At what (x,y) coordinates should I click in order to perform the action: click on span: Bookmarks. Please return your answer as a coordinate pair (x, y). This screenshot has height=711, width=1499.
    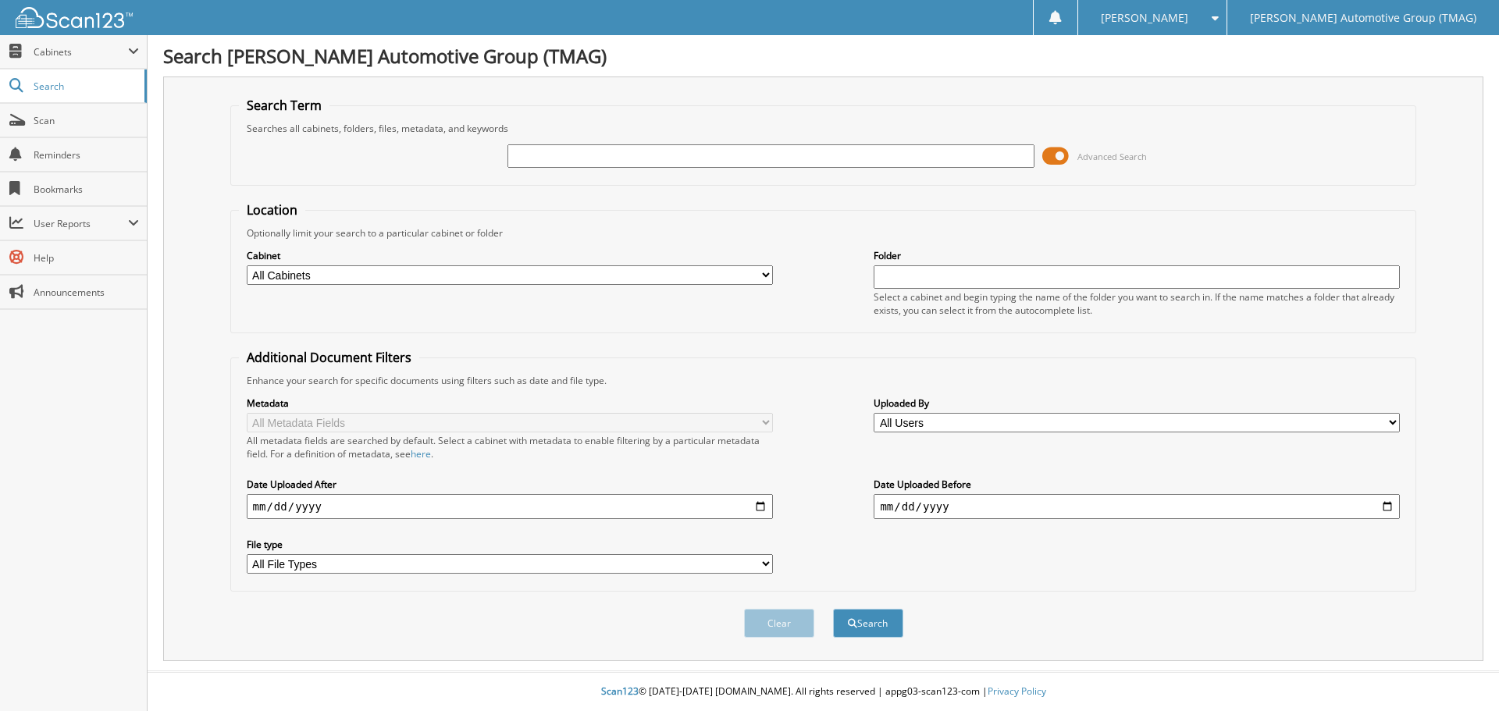
    Looking at the image, I should click on (86, 189).